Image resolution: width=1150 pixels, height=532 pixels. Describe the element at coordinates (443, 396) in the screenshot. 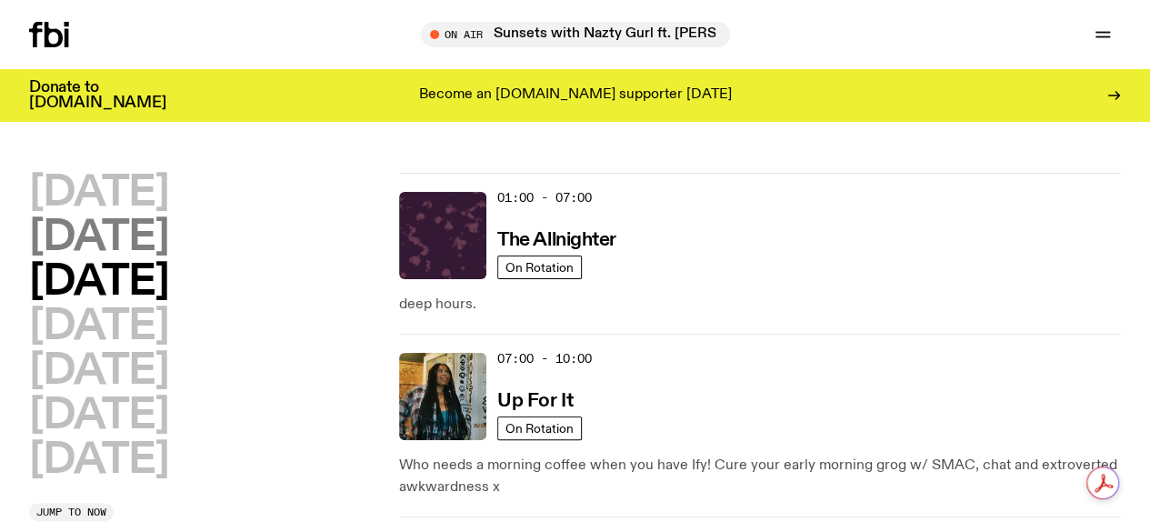

I see `img: Ify - a Brown Skin girl with black braided twists, looking up to the side with her tongue stickin...` at that location.